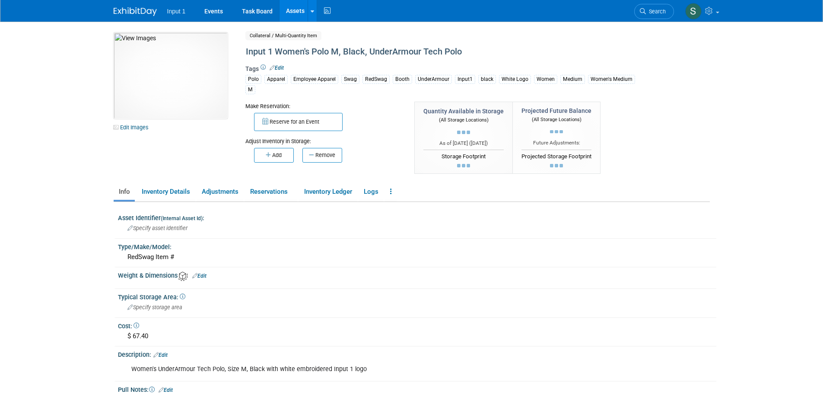 The height and width of the screenshot is (394, 823). Describe the element at coordinates (694, 11) in the screenshot. I see `img: Susan Stout` at that location.